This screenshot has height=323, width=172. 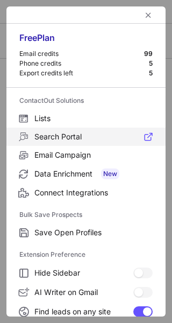 What do you see at coordinates (149, 15) in the screenshot?
I see `button: left-button` at bounding box center [149, 15].